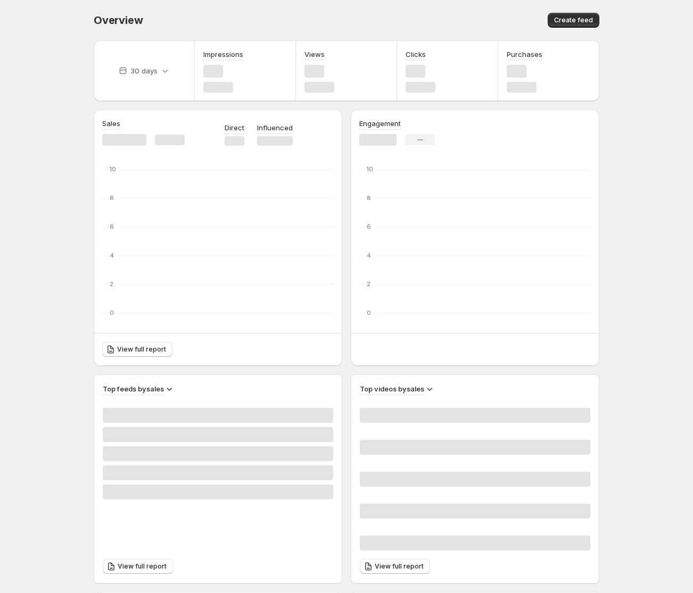 The height and width of the screenshot is (593, 693). What do you see at coordinates (118, 20) in the screenshot?
I see `span: Overview` at bounding box center [118, 20].